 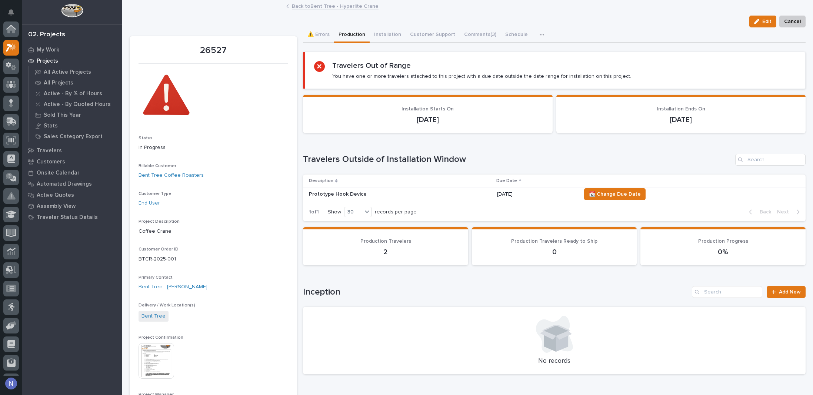 I want to click on h1: Inception, so click(x=496, y=292).